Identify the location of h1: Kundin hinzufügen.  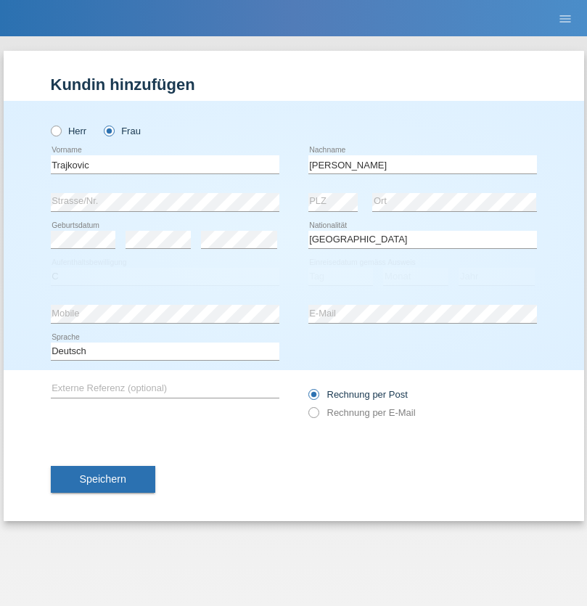
(294, 84).